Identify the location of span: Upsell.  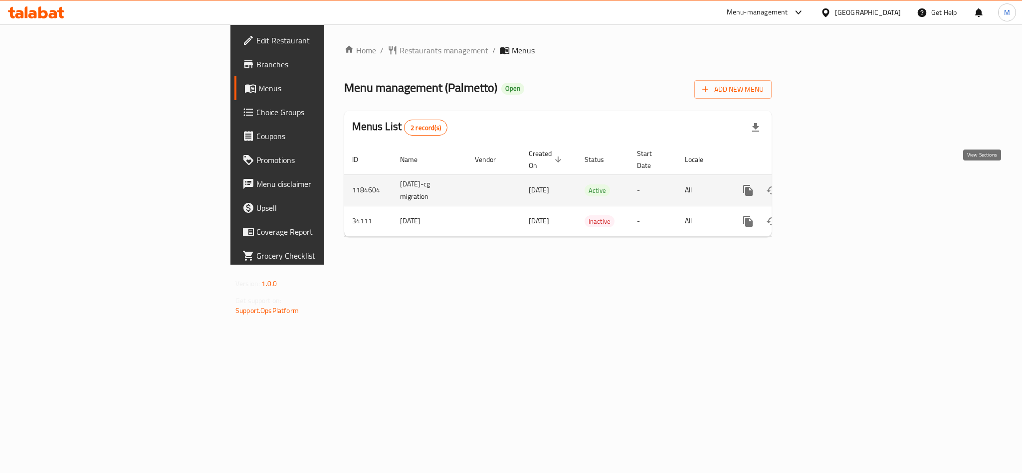
(325, 208).